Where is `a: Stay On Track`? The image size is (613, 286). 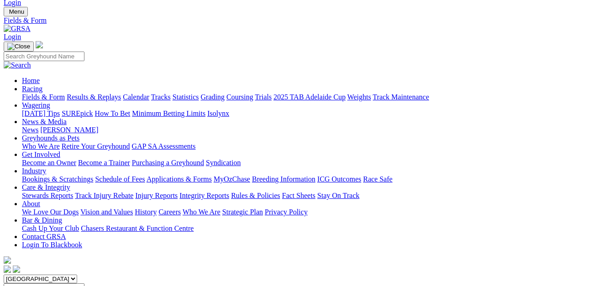 a: Stay On Track is located at coordinates (338, 195).